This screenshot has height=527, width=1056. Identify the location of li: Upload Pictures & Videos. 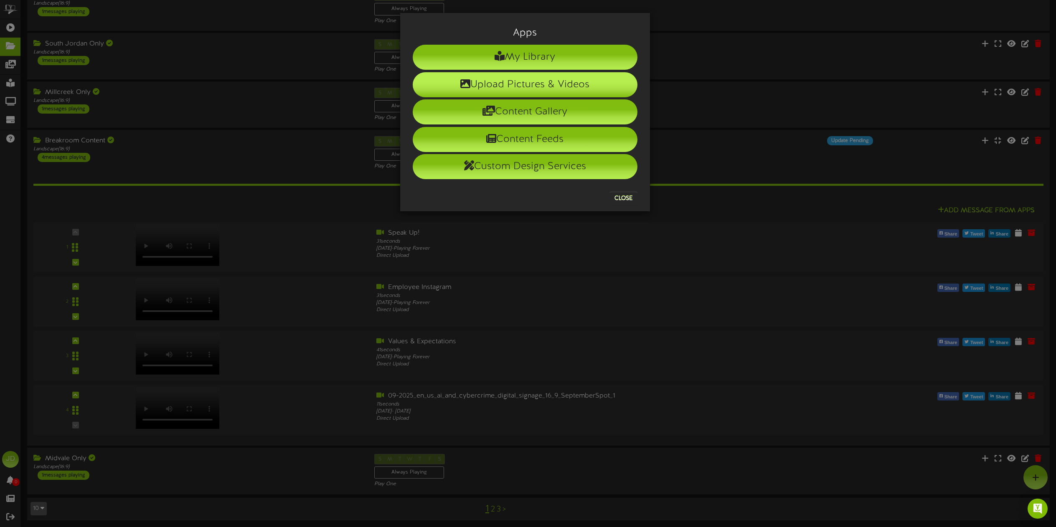
(525, 85).